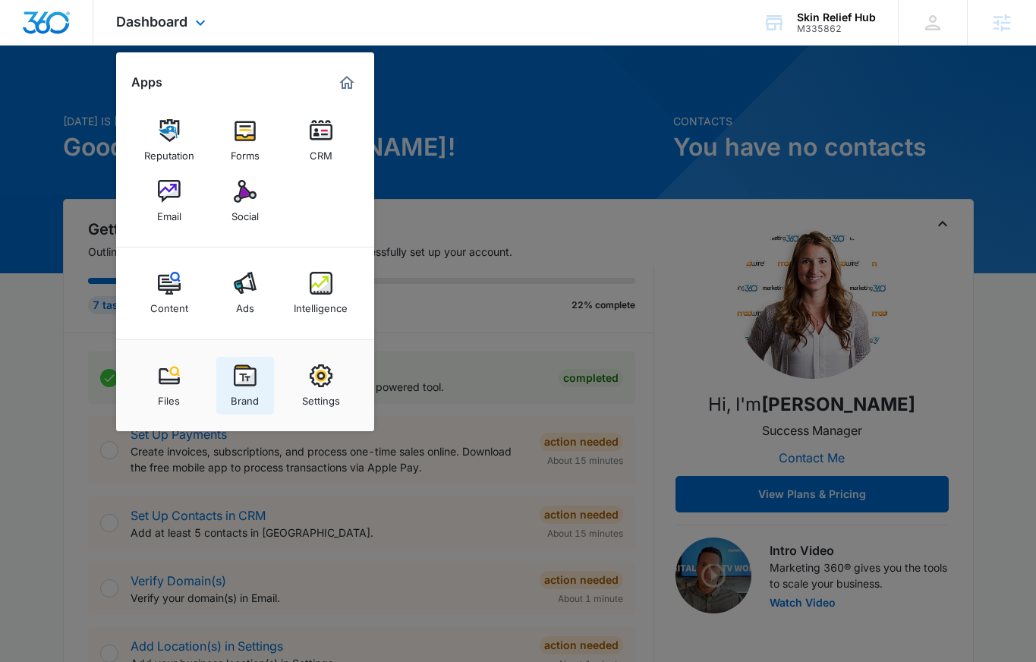 The image size is (1036, 662). I want to click on a: CRM, so click(321, 140).